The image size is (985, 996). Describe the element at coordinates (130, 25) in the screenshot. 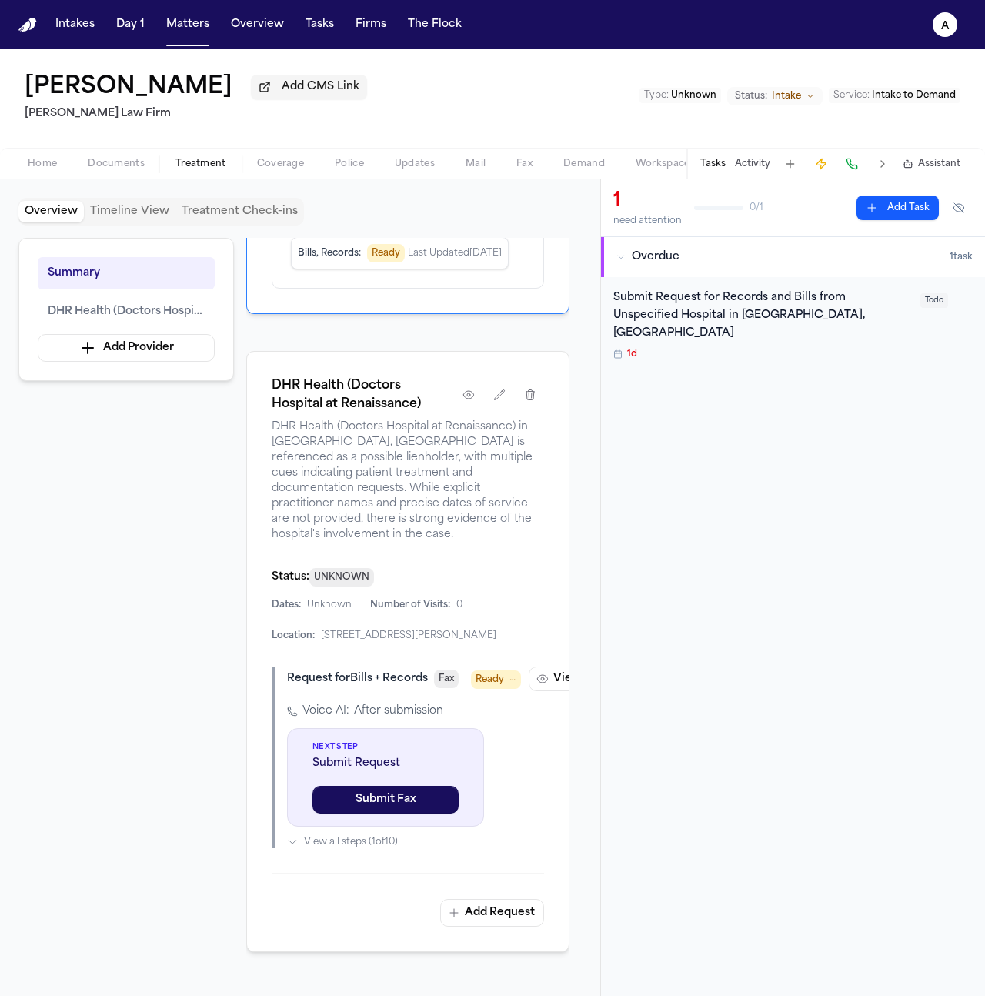

I see `a: Day 1` at that location.